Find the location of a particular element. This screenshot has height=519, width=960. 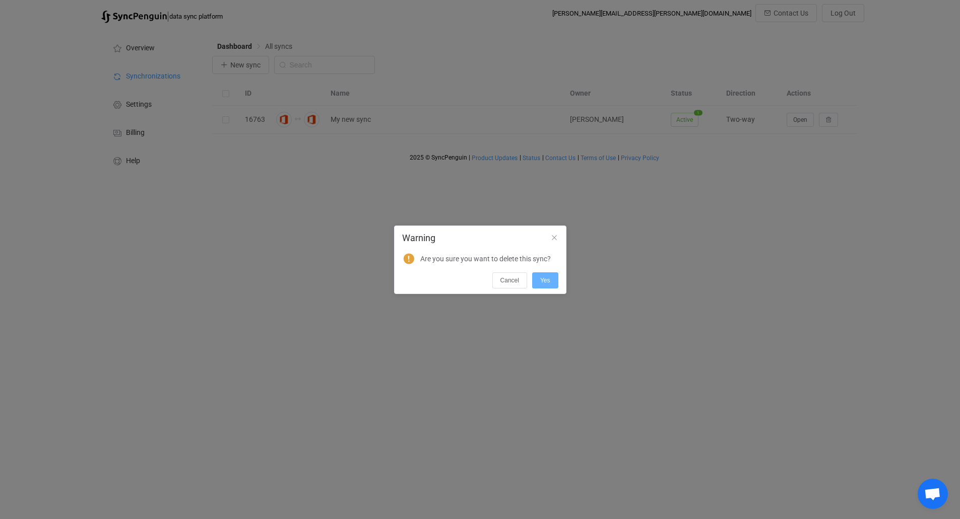

div: Open chat is located at coordinates (932, 494).